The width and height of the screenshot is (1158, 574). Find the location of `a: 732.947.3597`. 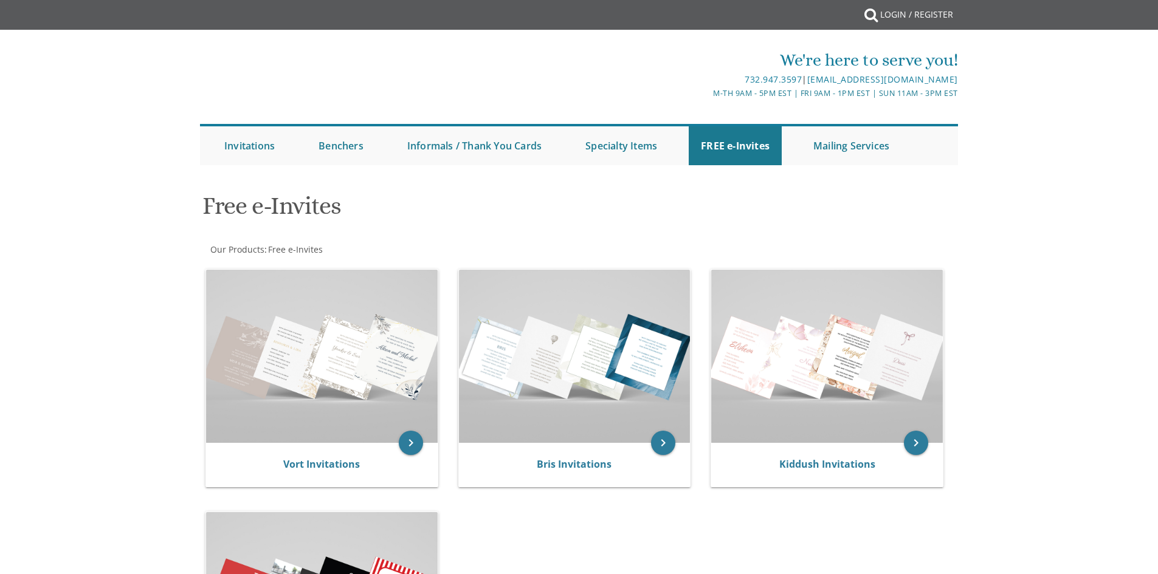

a: 732.947.3597 is located at coordinates (773, 79).